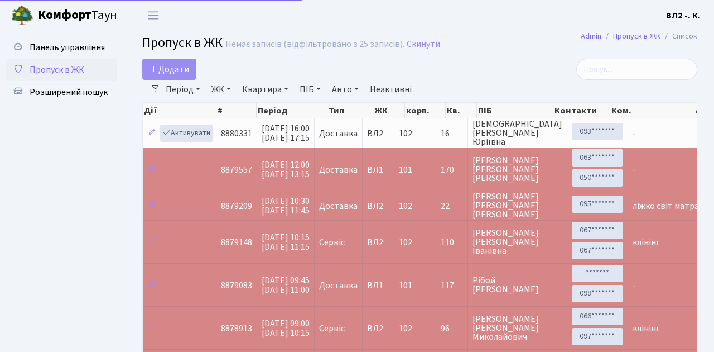  I want to click on span: 170, so click(452, 170).